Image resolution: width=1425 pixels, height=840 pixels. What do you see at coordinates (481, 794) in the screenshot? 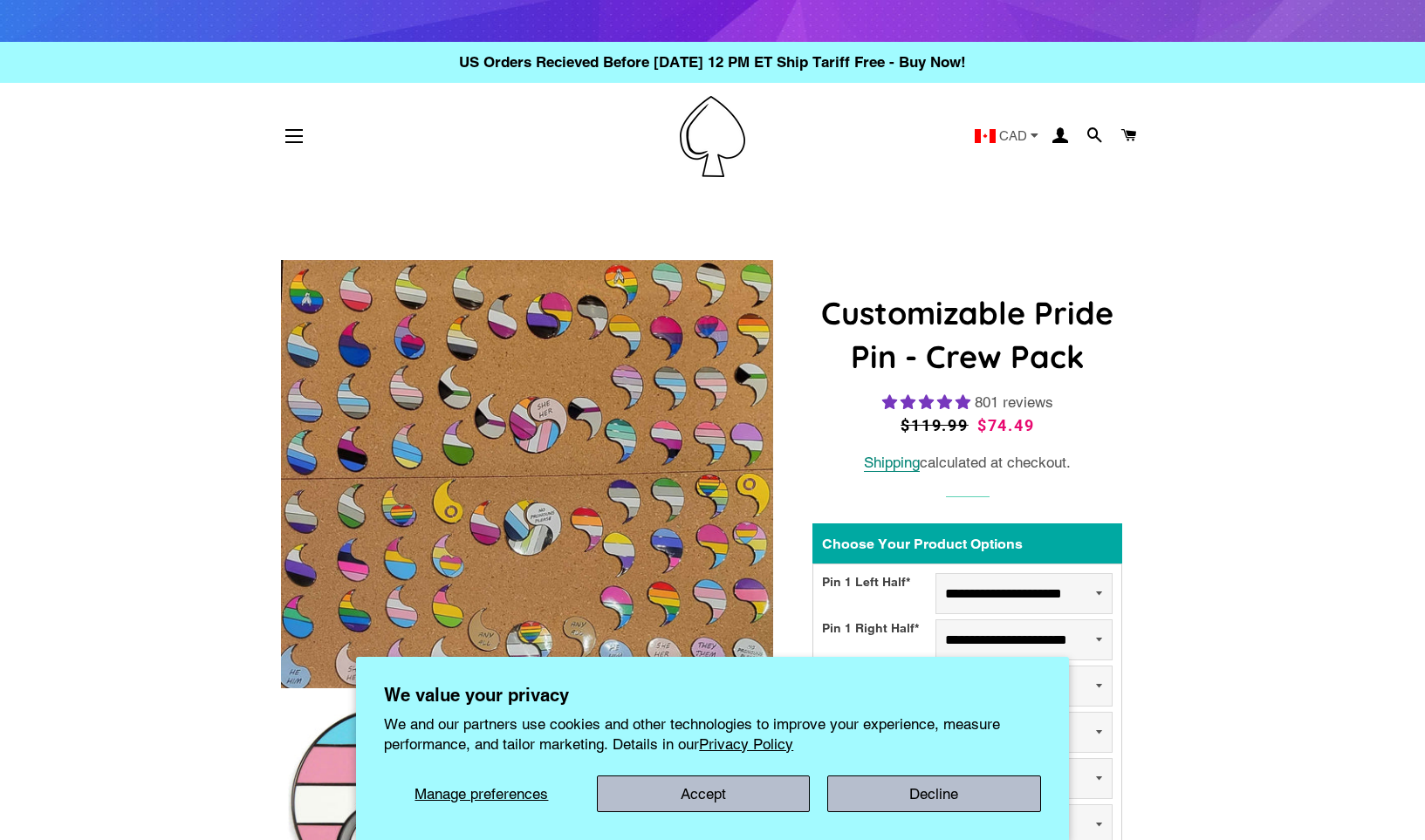
I see `button: Manage preferences` at bounding box center [481, 794].